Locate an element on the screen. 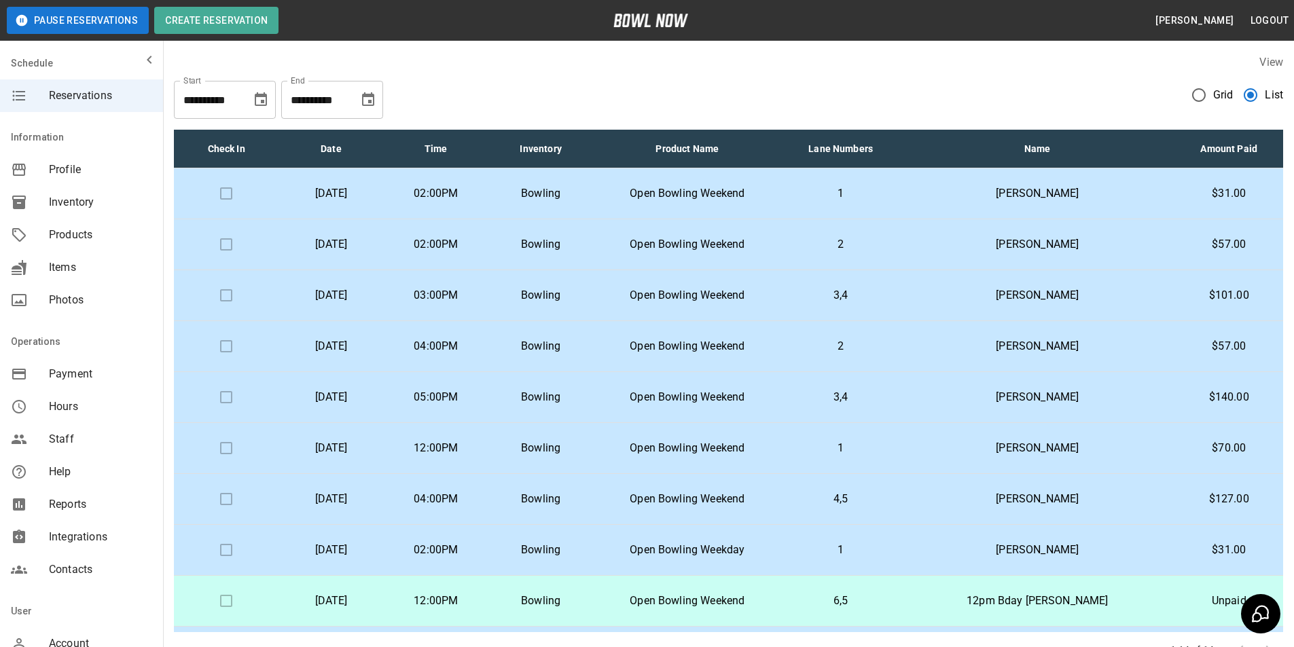 Image resolution: width=1294 pixels, height=647 pixels. span: Reservations is located at coordinates (101, 96).